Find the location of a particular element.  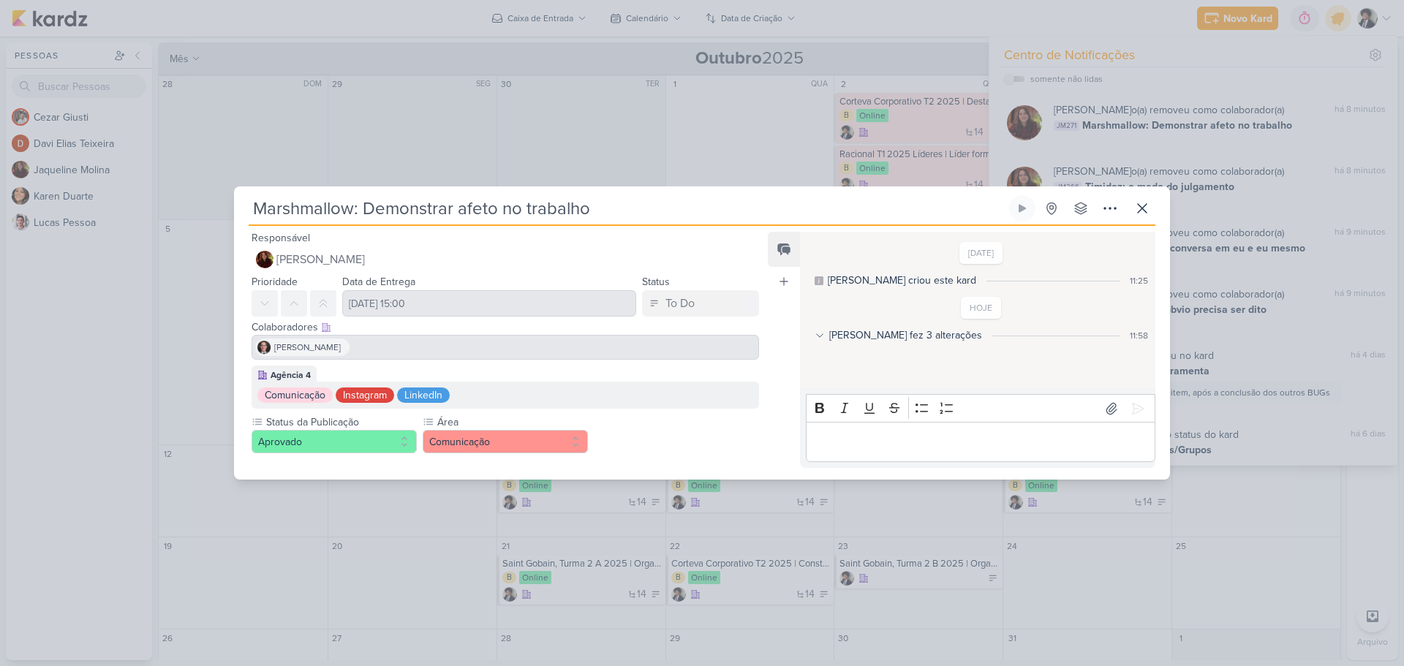

div: To Do is located at coordinates (680, 303).